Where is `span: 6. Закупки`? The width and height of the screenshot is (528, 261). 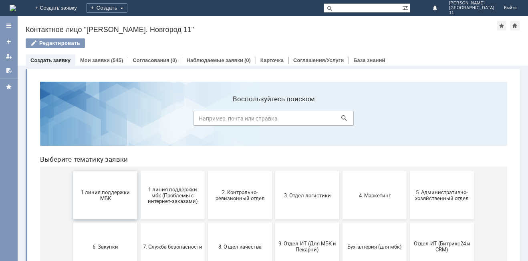 span: 6. Закупки is located at coordinates (72, 171).